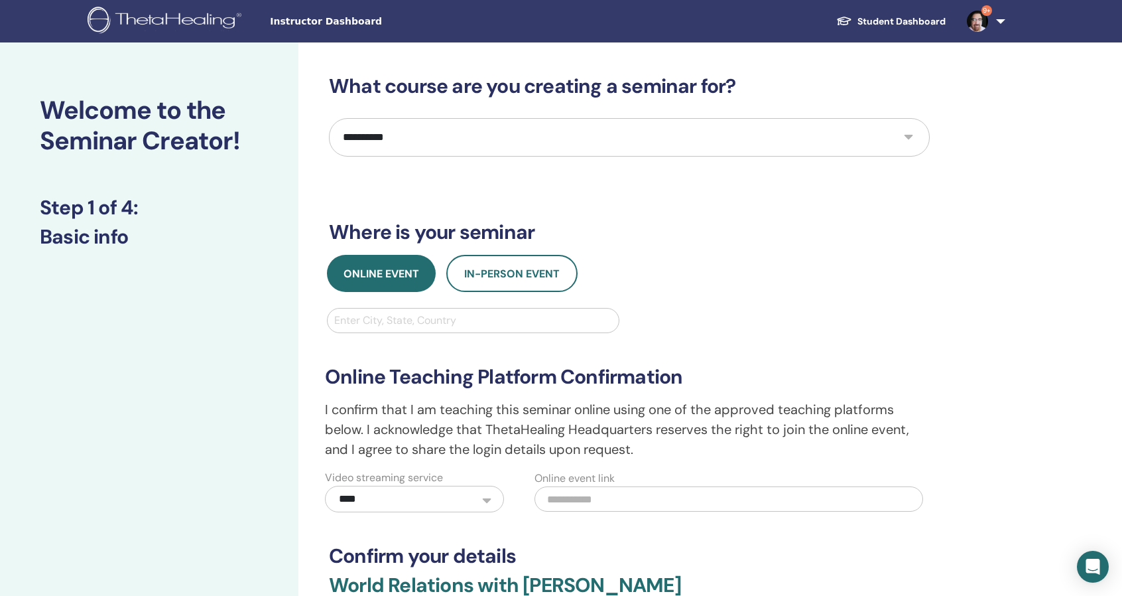  I want to click on label: Online event link, so click(575, 478).